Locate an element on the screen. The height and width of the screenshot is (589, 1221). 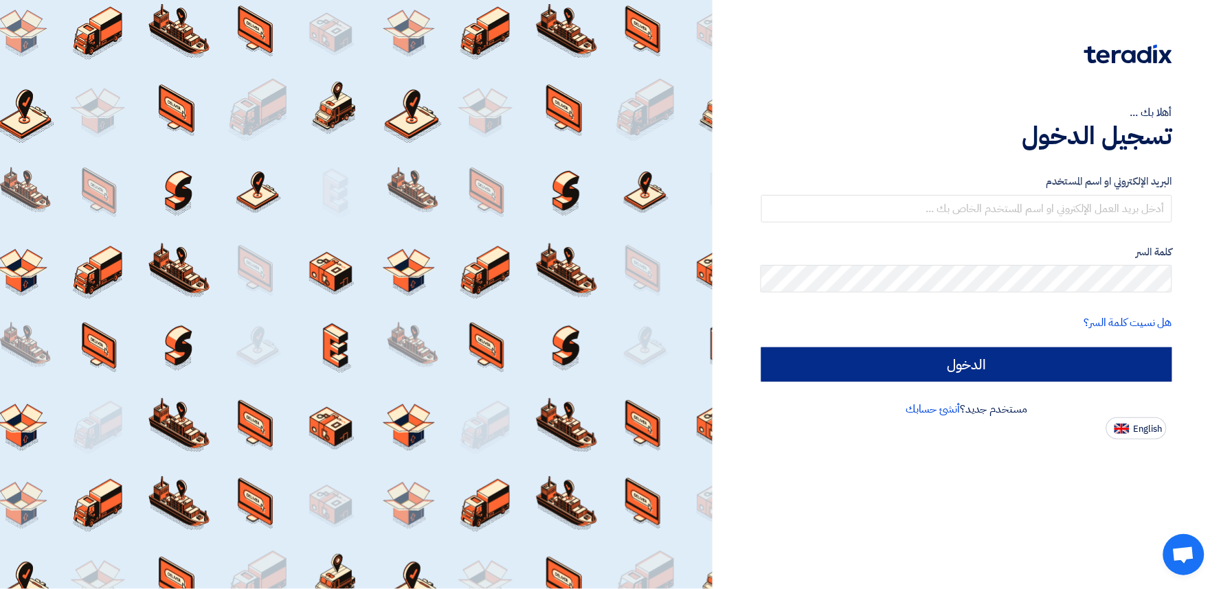
label: كلمة السر is located at coordinates (966, 252).